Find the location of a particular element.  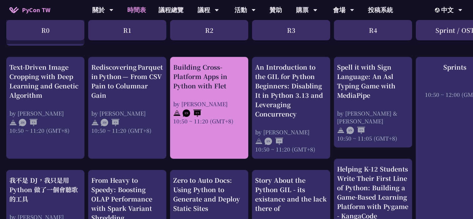

a: PyCon TW is located at coordinates (30, 10).